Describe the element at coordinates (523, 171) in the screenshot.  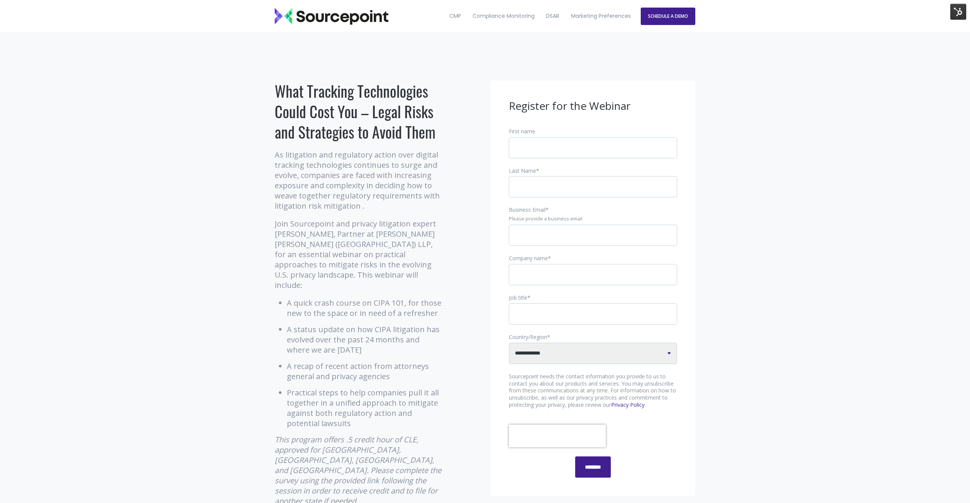
I see `span: Last Name` at that location.